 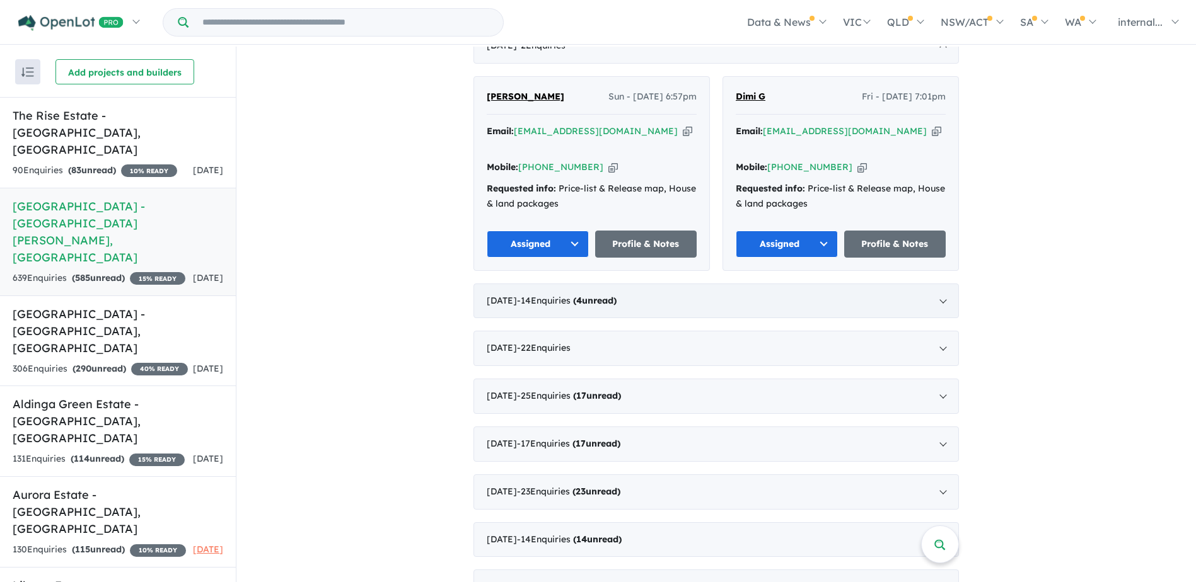 I want to click on img: Openlot PRO Logo White, so click(x=71, y=23).